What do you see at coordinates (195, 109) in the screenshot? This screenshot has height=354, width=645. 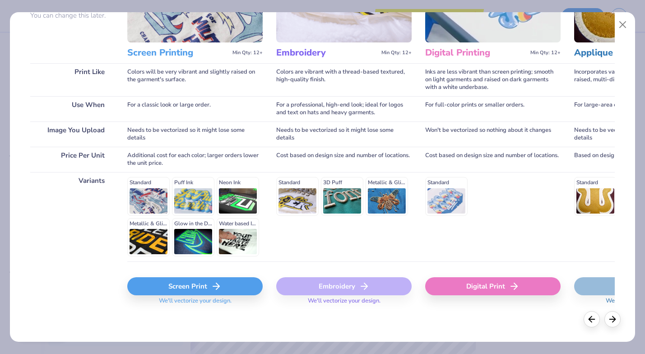 I see `div: For a classic look or large order.` at bounding box center [195, 109].